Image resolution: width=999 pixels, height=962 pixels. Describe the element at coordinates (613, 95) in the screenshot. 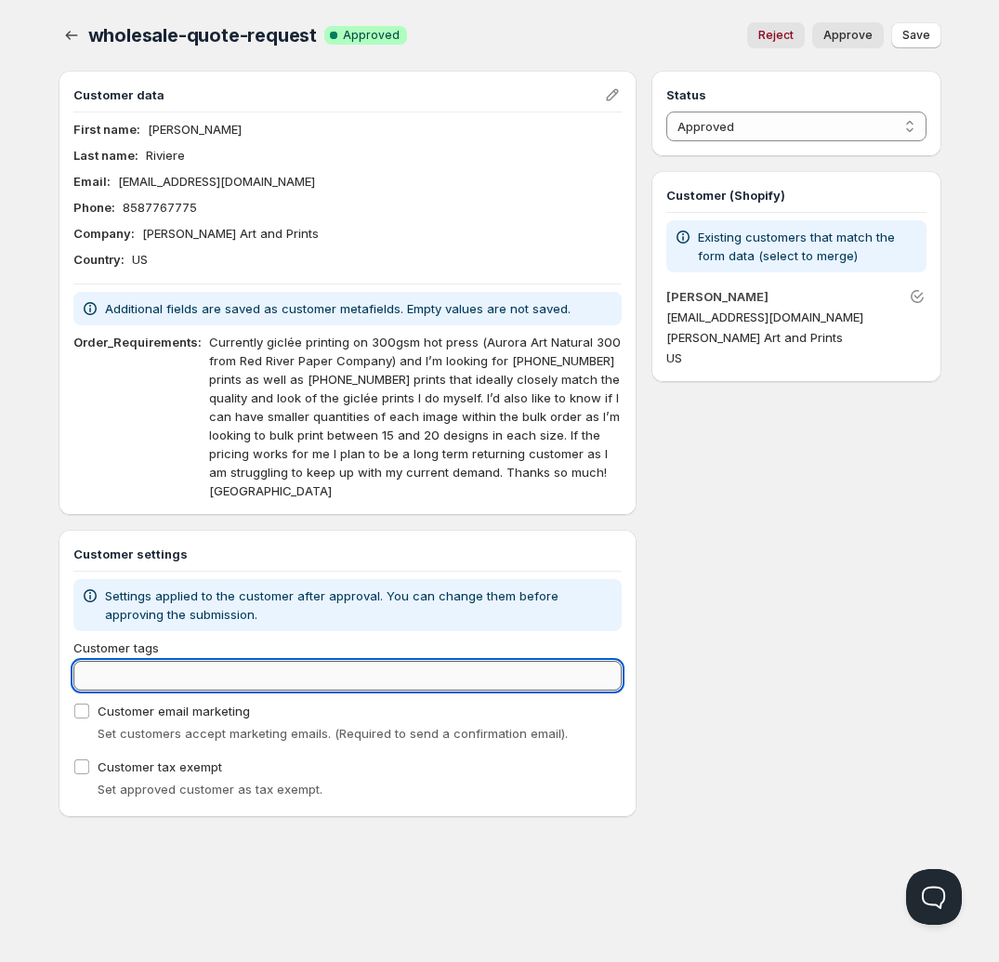

I see `button: Edit` at that location.